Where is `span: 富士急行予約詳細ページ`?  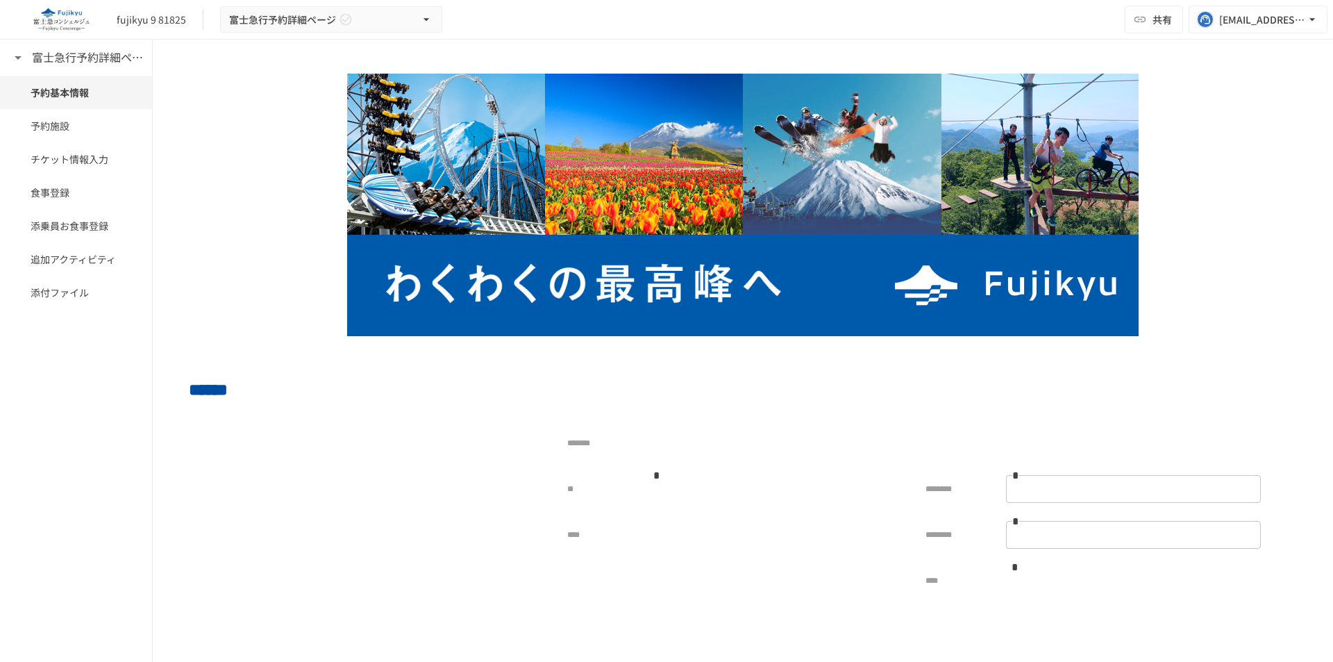
span: 富士急行予約詳細ページ is located at coordinates (283, 19).